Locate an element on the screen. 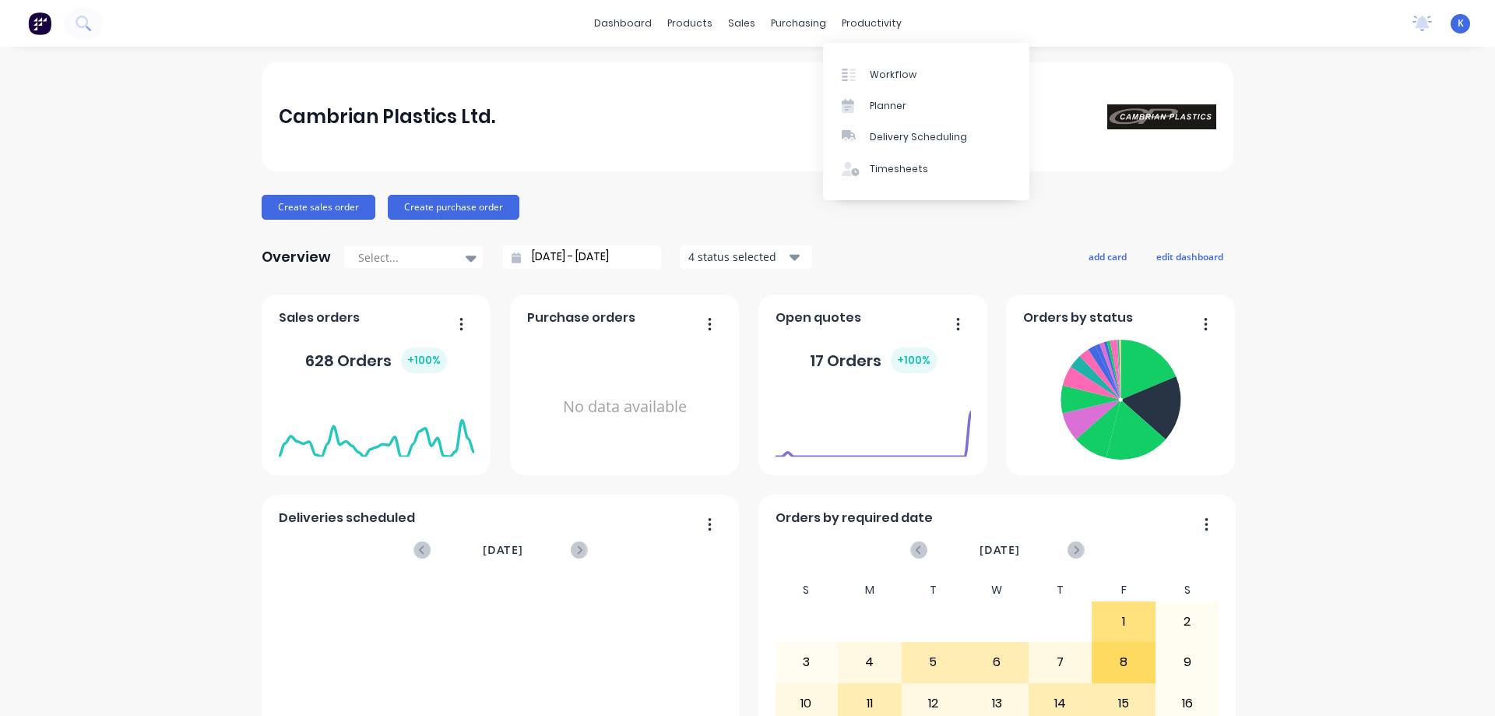 This screenshot has height=716, width=1495. div: 8 is located at coordinates (1124, 662).